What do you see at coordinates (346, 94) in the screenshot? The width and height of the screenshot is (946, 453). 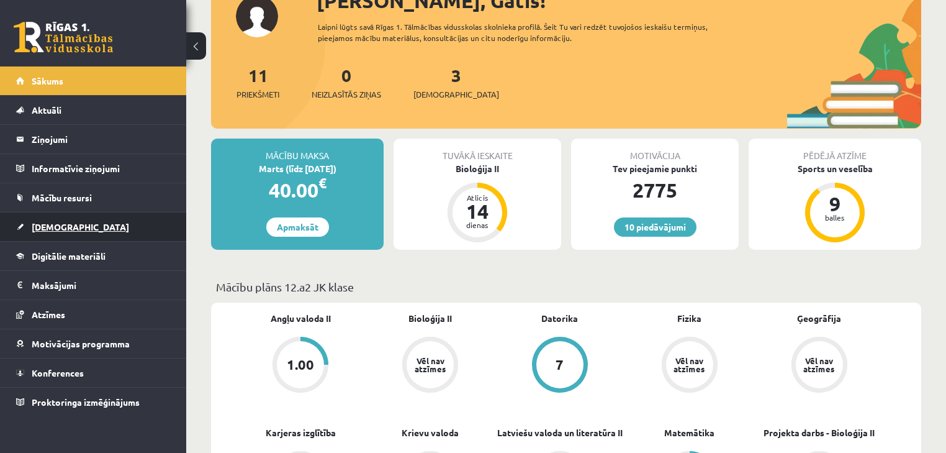 I see `span: Neizlasītās ziņas` at bounding box center [346, 94].